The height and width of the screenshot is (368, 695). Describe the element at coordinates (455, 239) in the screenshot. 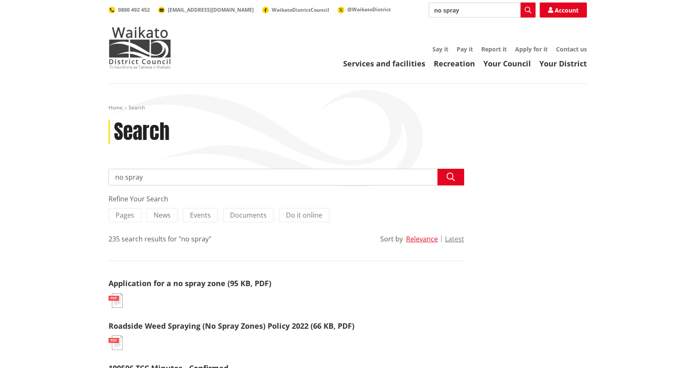

I see `button: Latest` at that location.